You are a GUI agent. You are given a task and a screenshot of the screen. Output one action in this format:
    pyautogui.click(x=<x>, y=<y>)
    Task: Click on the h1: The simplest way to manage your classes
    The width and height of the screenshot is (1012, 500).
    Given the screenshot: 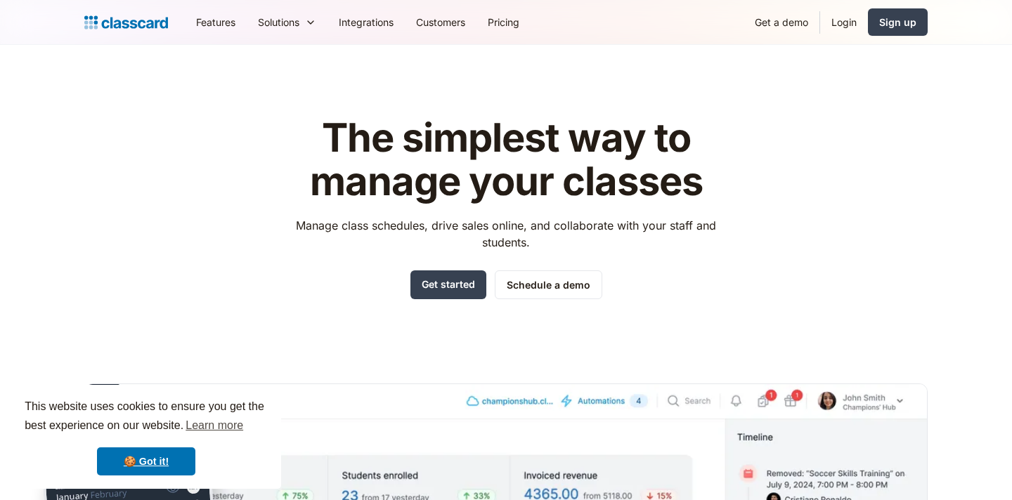 What is the action you would take?
    pyautogui.click(x=506, y=159)
    